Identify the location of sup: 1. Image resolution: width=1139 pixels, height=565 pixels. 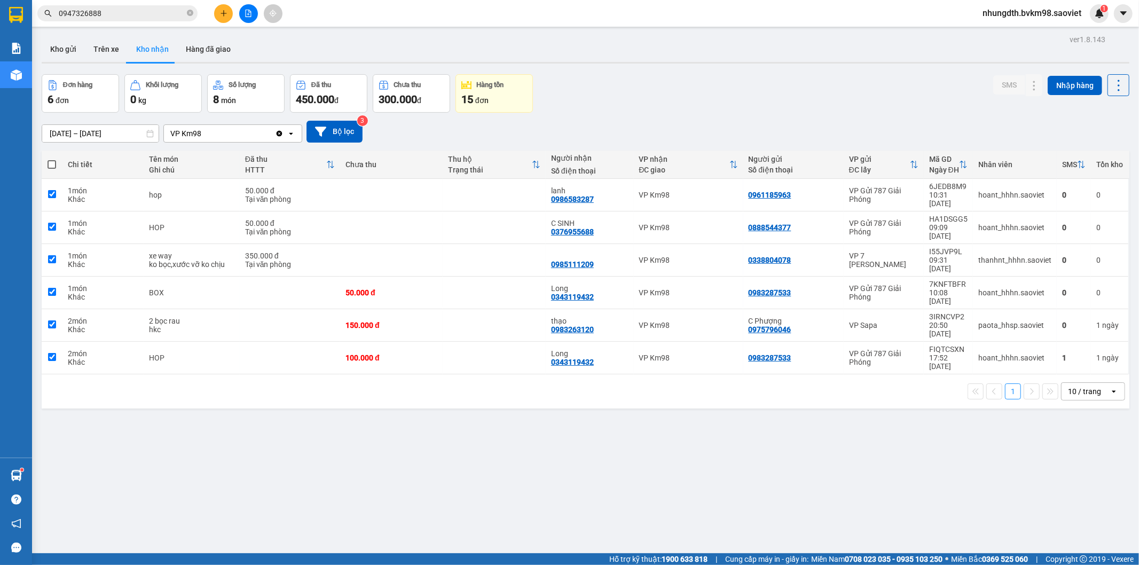
(22, 470).